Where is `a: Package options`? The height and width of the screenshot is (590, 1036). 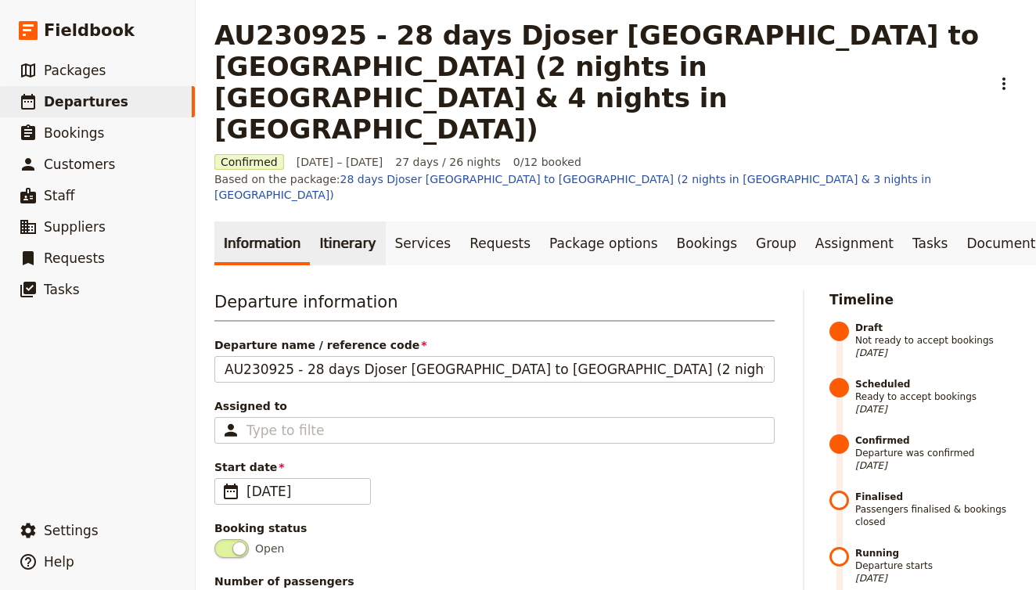
a: Package options is located at coordinates (603, 243).